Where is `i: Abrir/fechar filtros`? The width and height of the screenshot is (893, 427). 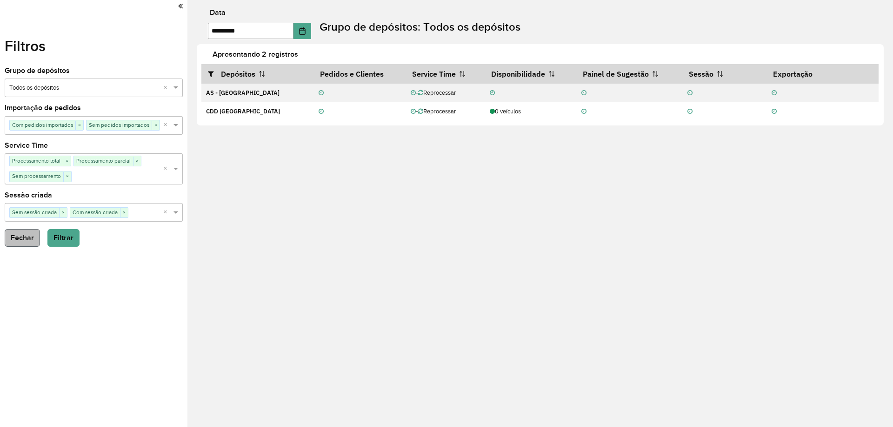 i: Abrir/fechar filtros is located at coordinates (214, 74).